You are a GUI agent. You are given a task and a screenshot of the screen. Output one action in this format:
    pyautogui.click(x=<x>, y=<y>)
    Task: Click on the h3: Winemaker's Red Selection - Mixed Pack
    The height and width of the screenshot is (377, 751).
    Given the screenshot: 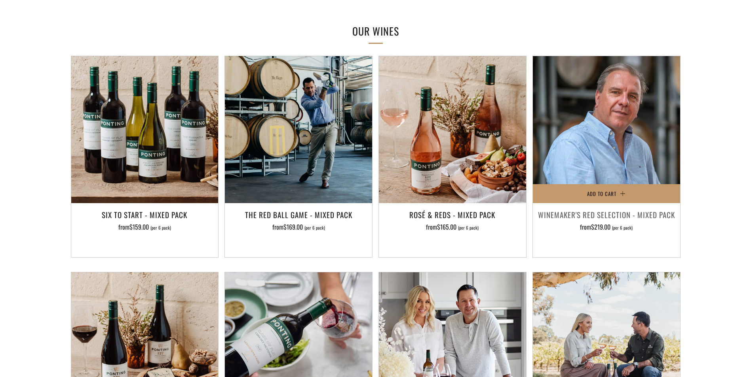 What is the action you would take?
    pyautogui.click(x=606, y=215)
    